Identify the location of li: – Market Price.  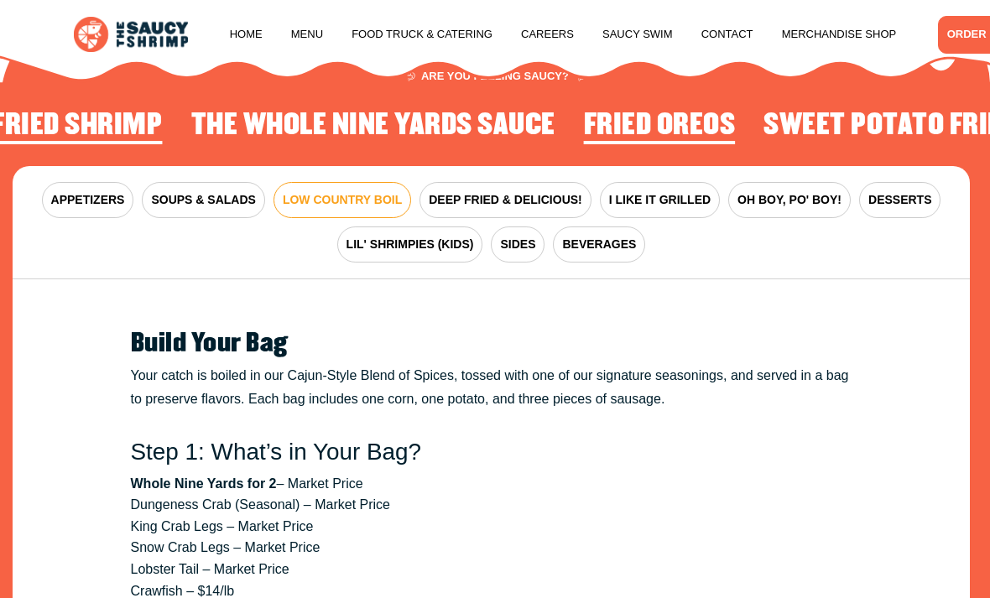
(492, 484).